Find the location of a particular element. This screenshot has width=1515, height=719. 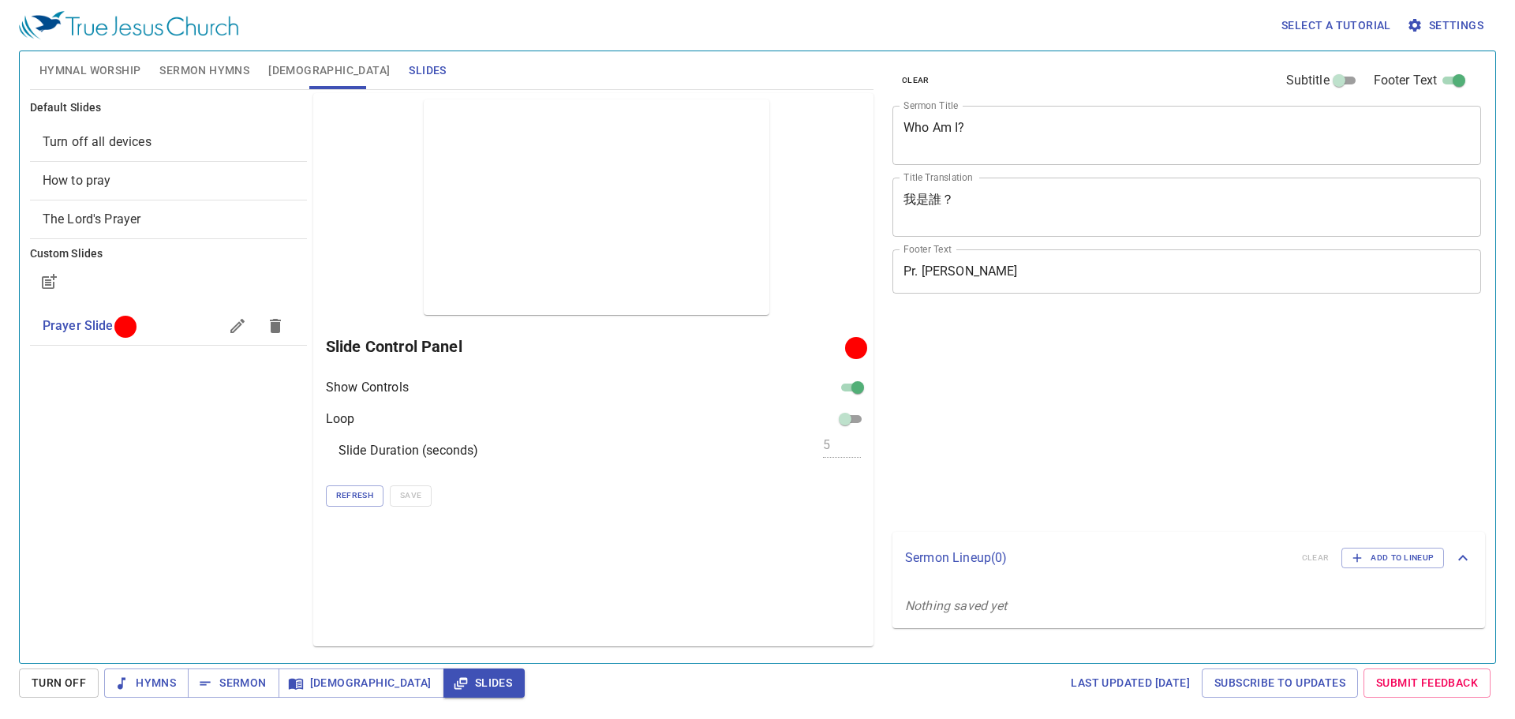

div: Sermon Lineup(0)clearAdd to Lineup is located at coordinates (1189, 558).